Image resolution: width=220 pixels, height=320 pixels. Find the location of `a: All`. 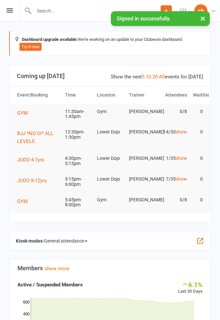

a: All is located at coordinates (162, 77).